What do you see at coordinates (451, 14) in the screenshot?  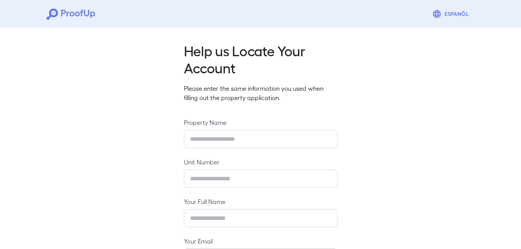 I see `button: Espanõl` at bounding box center [451, 14].